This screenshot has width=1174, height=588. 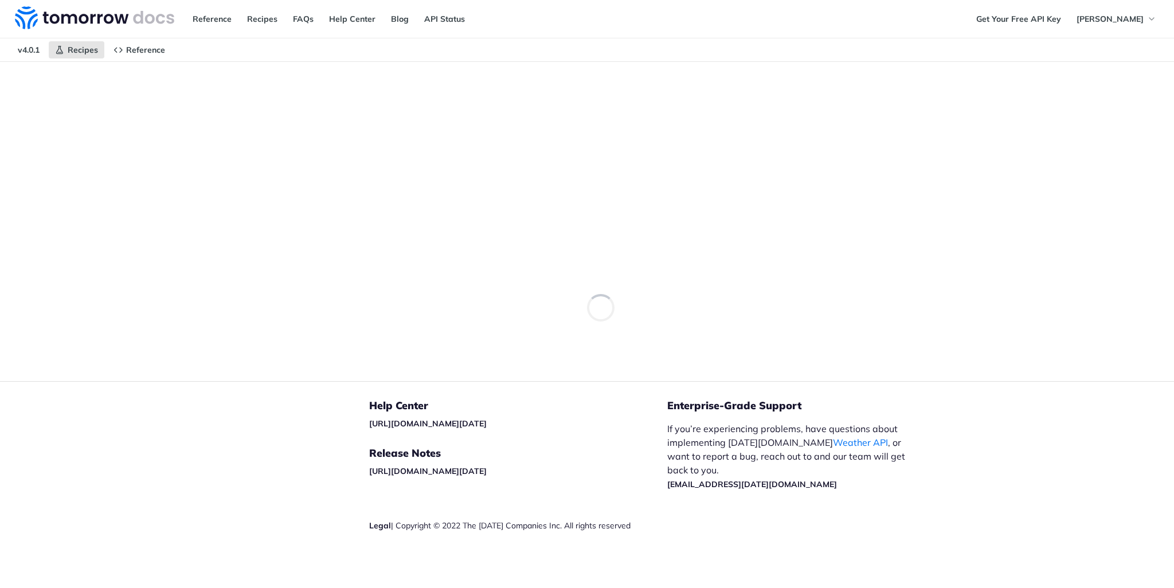 I want to click on span: Reference, so click(x=146, y=50).